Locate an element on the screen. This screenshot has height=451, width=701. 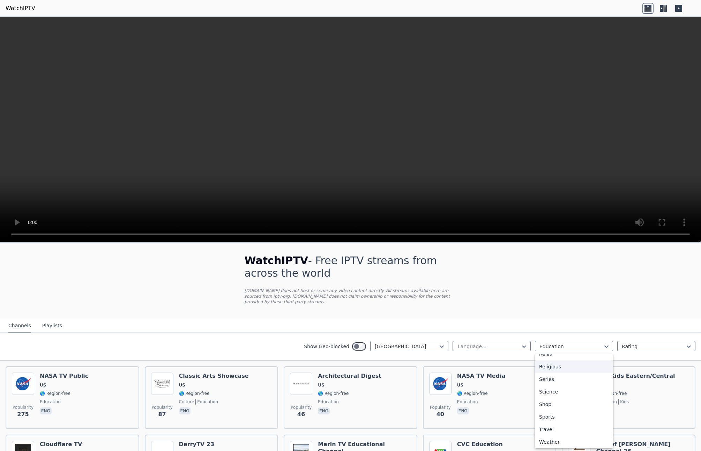
img: NASA TV Public is located at coordinates (23, 384).